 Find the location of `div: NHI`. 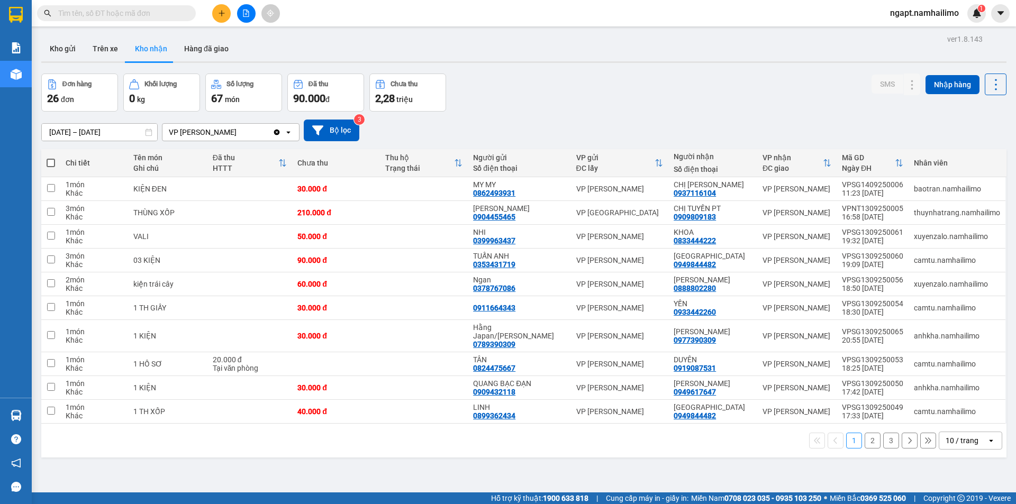

div: NHI is located at coordinates (519, 232).